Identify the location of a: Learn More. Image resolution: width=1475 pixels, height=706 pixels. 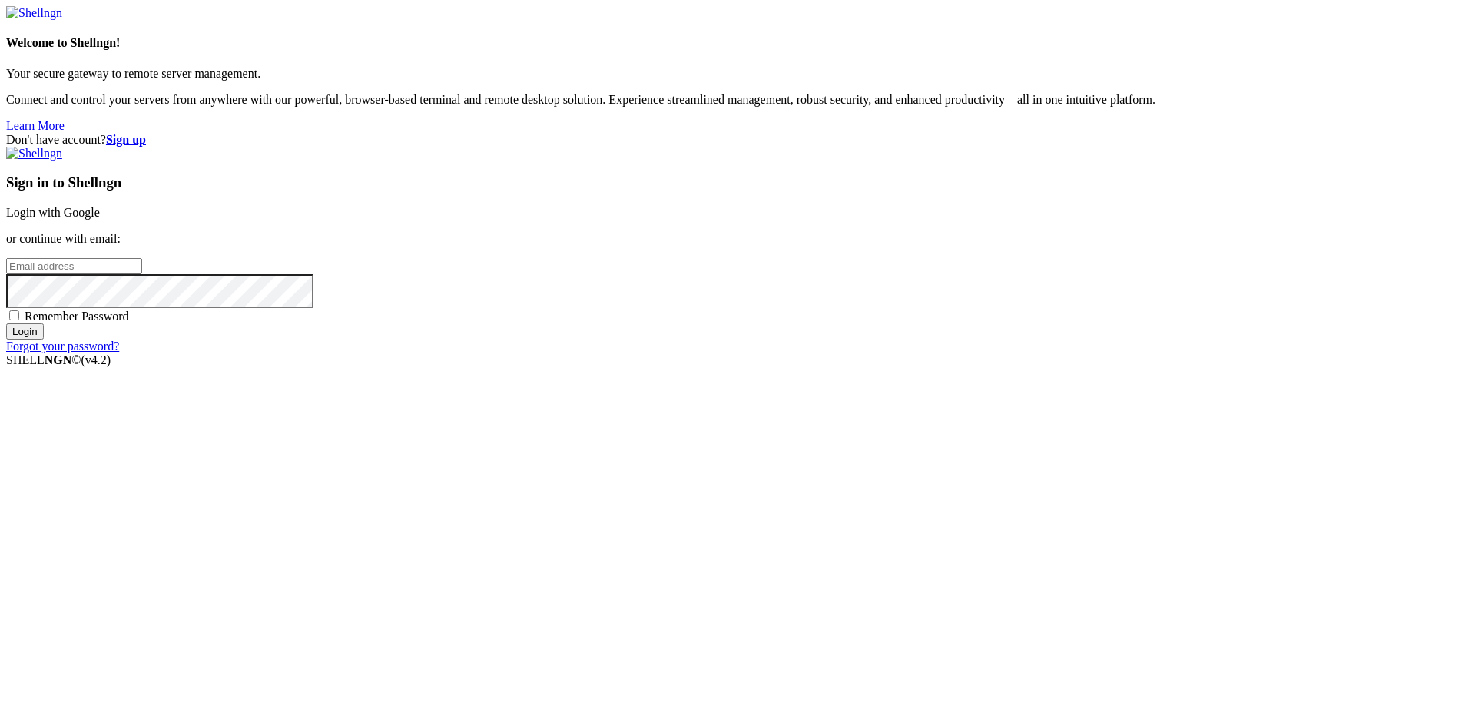
(35, 125).